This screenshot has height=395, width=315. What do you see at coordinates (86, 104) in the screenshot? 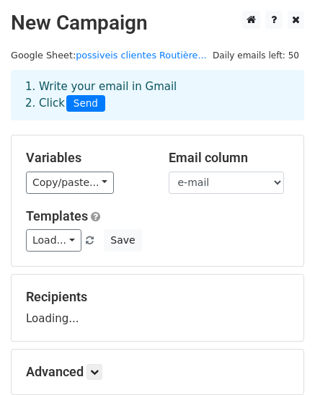
I see `span: Send` at bounding box center [86, 104].